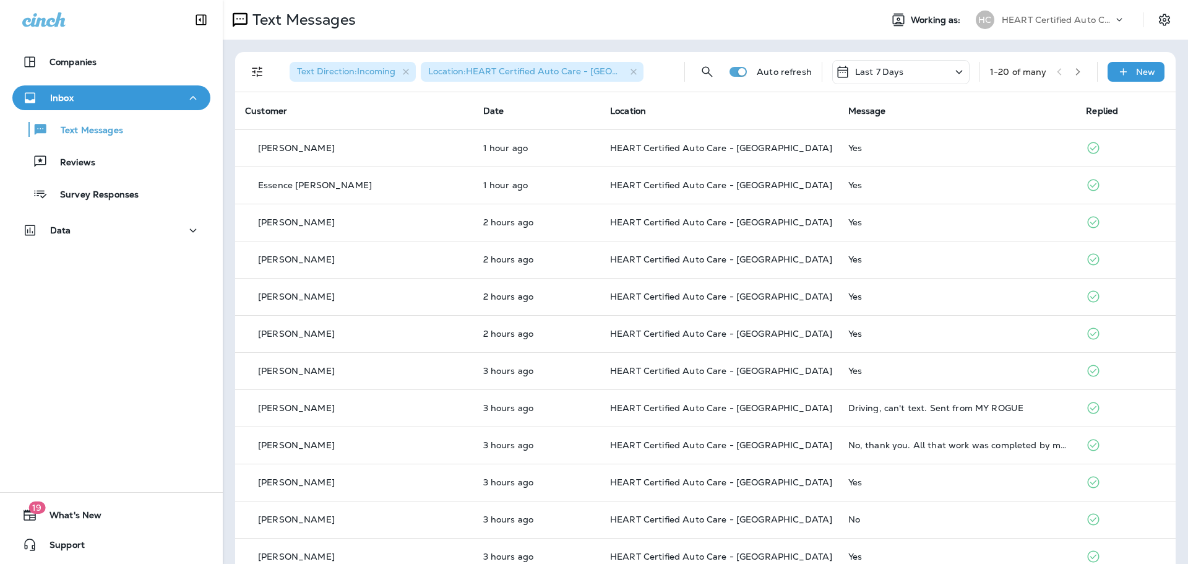  I want to click on span: 19, so click(37, 507).